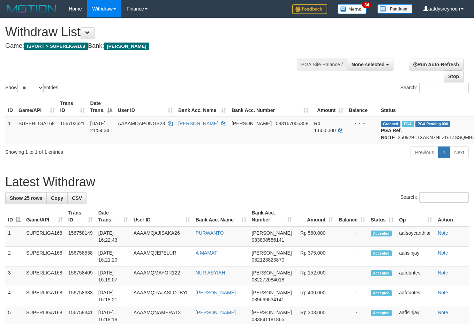  I want to click on td: 156758538, so click(81, 256).